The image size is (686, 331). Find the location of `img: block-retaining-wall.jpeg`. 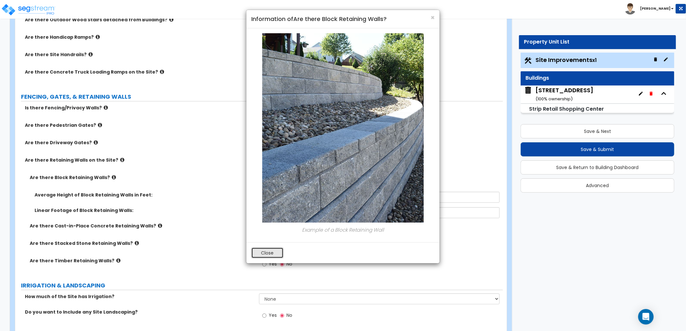

img: block-retaining-wall.jpeg is located at coordinates (343, 128).